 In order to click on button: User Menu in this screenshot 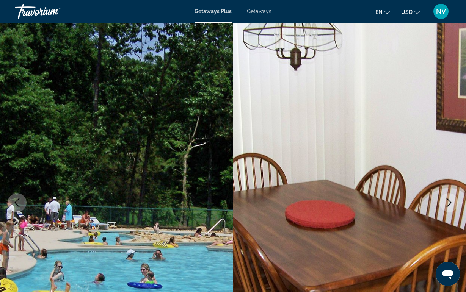, I will do `click(441, 11)`.